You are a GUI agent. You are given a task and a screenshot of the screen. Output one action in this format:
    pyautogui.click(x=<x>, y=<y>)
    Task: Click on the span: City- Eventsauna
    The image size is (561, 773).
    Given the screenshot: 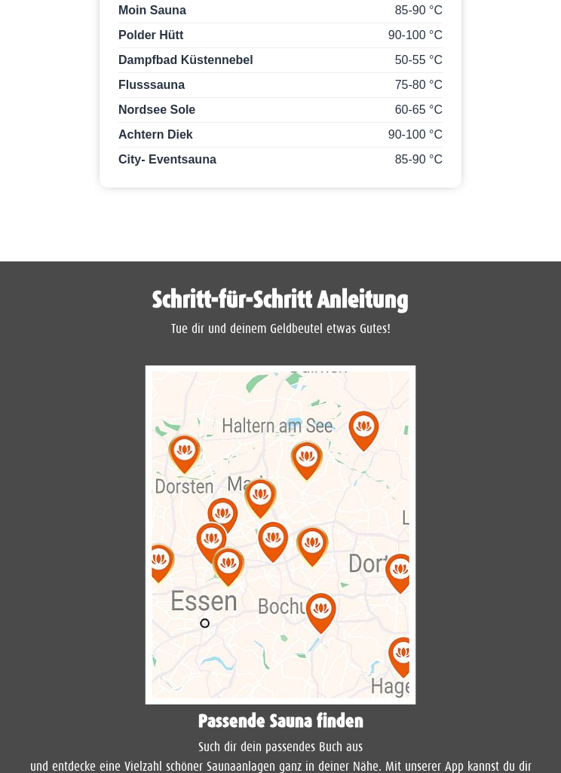 What is the action you would take?
    pyautogui.click(x=167, y=159)
    